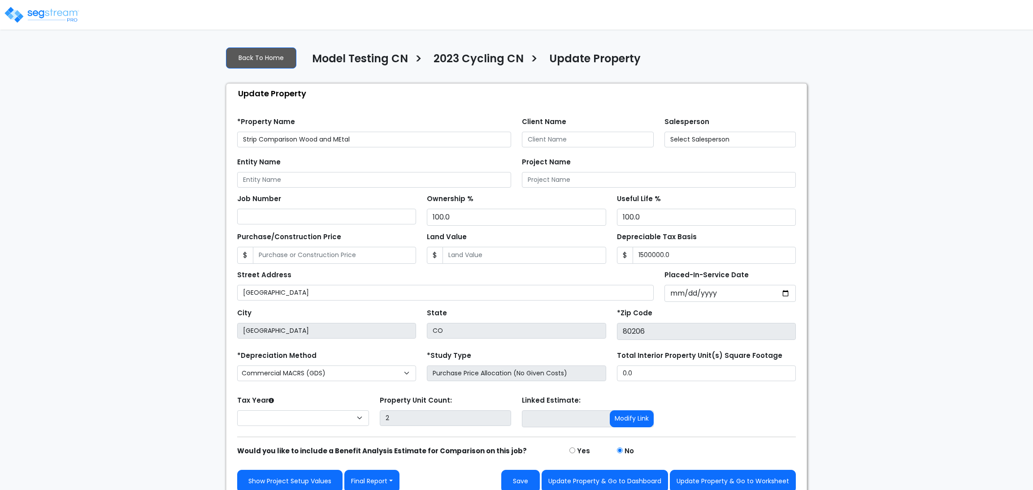 Image resolution: width=1033 pixels, height=490 pixels. What do you see at coordinates (475, 62) in the screenshot?
I see `a: 2023 Cycling CN` at bounding box center [475, 62].